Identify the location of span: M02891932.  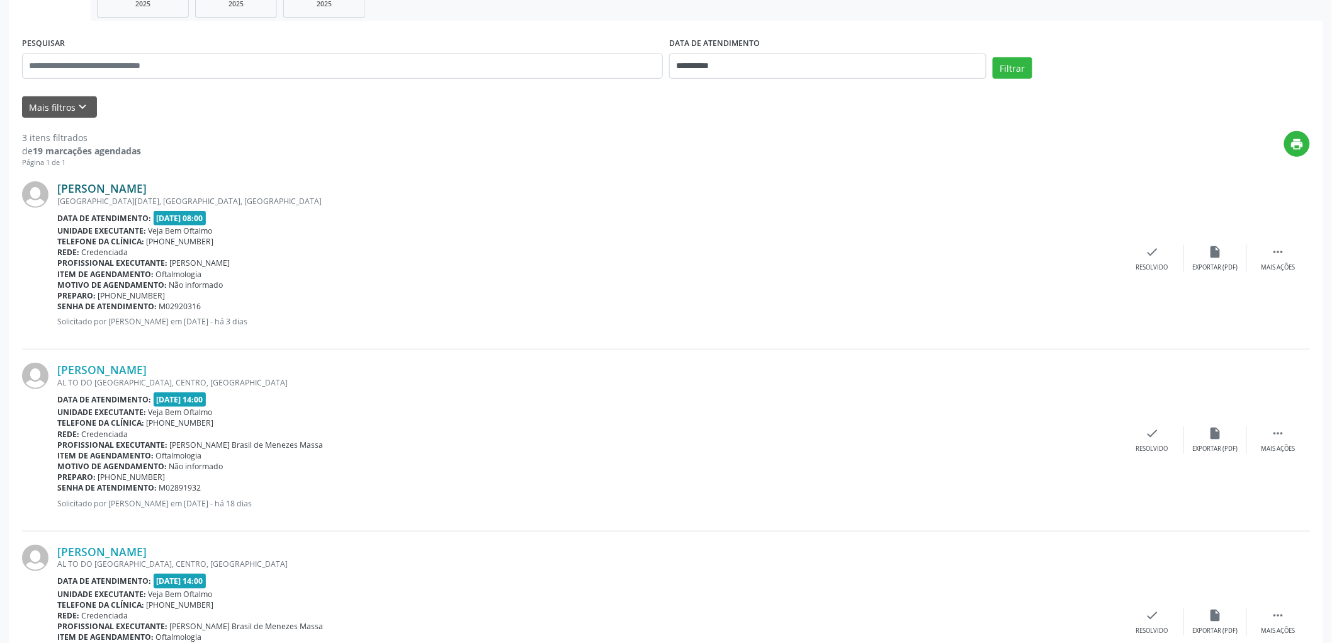
(180, 487).